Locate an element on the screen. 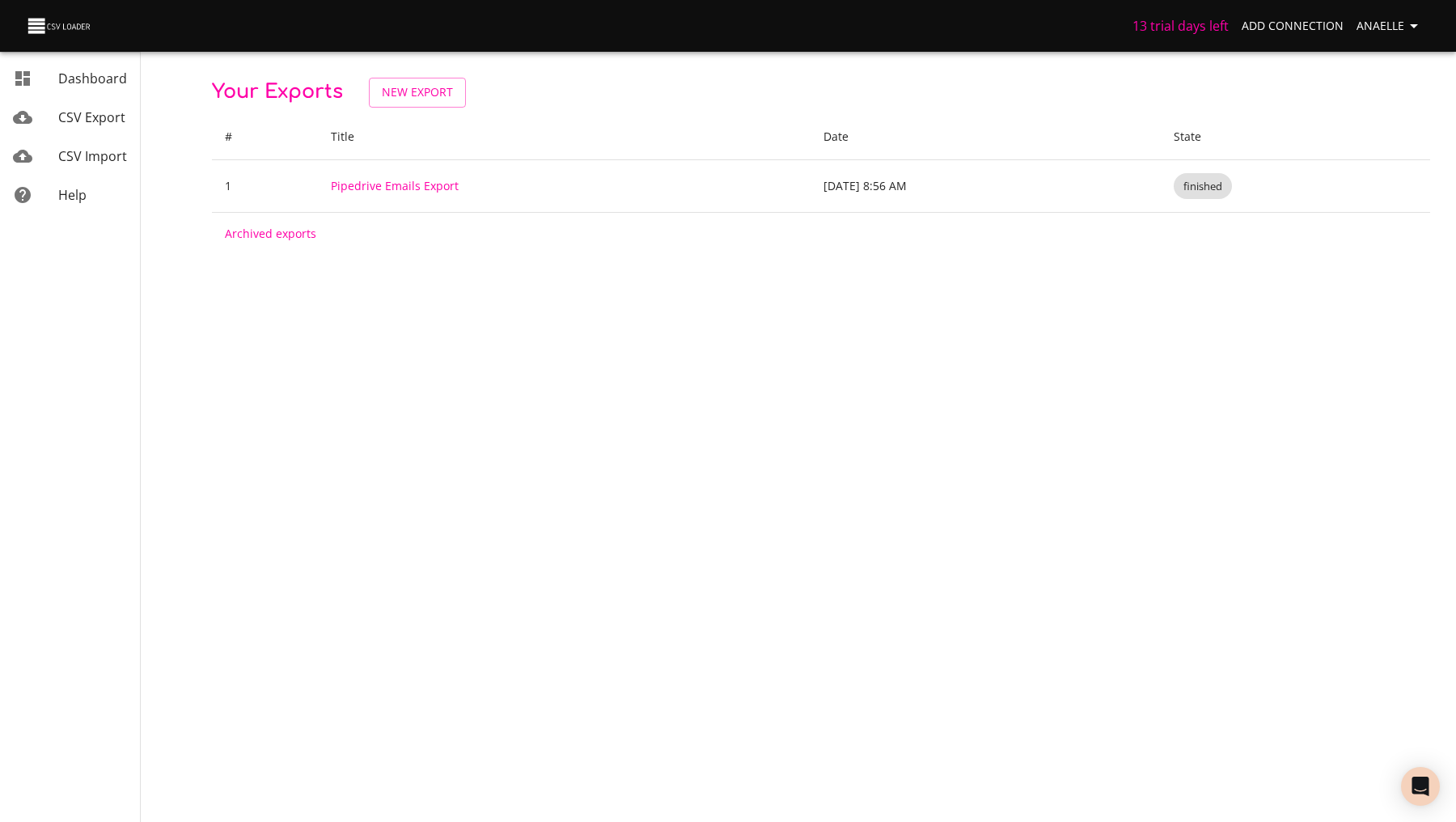  a: Archived exports is located at coordinates (270, 233).